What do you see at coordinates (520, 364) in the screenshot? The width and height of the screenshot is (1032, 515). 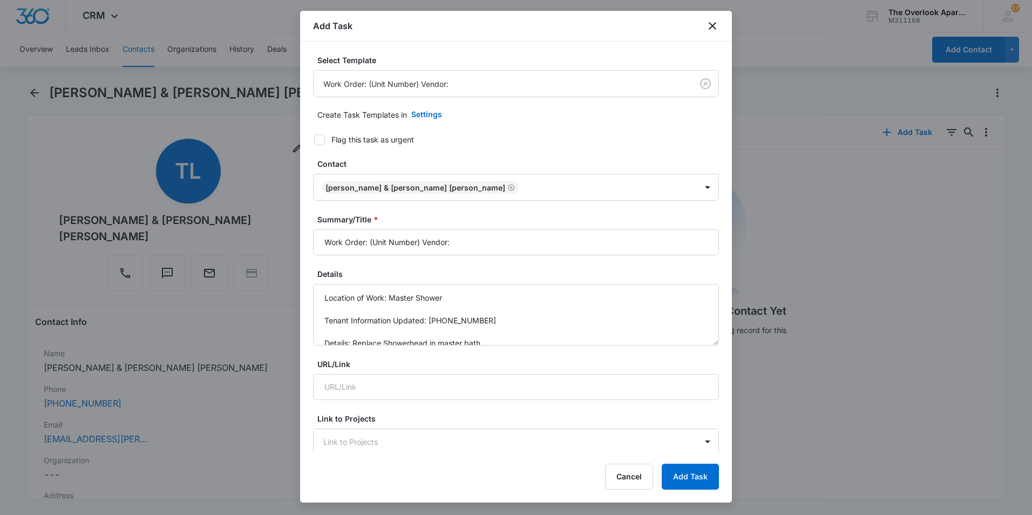 I see `label: URL/Link` at bounding box center [520, 364].